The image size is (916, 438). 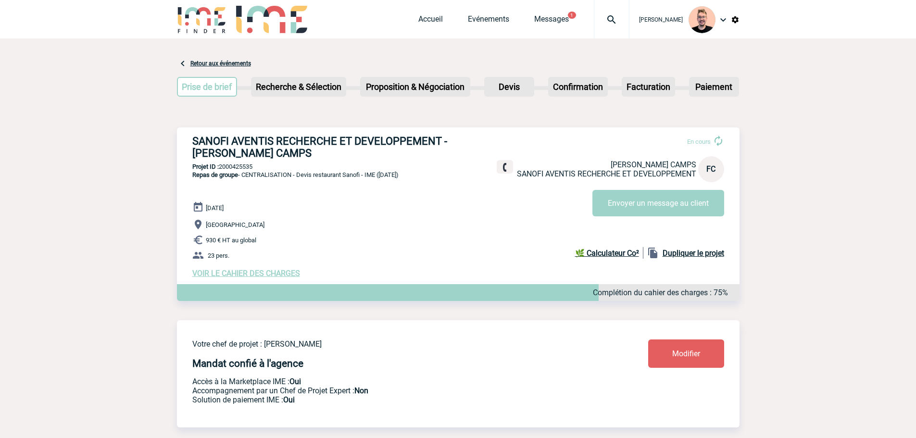 I want to click on p: Confirmation, so click(x=578, y=87).